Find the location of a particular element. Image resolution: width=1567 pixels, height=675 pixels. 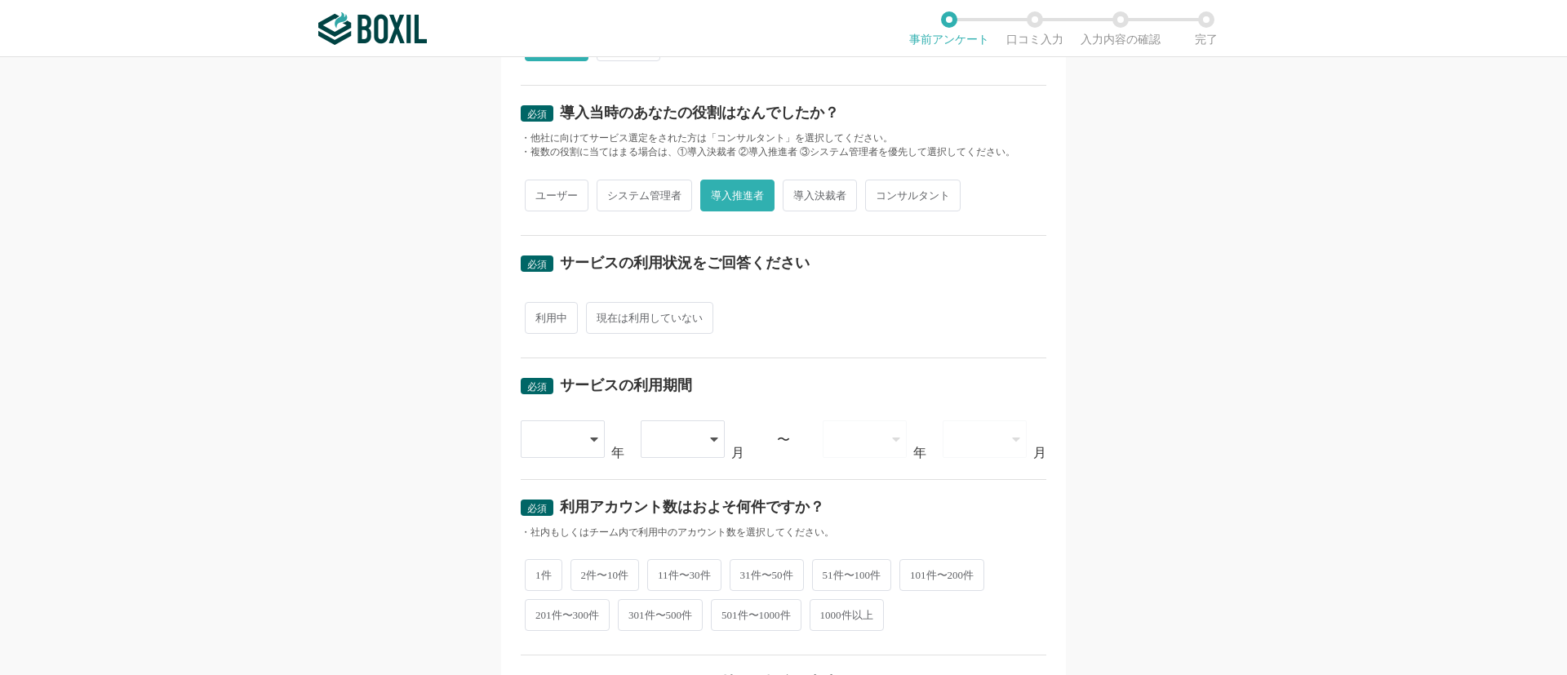

span: 31件〜50件 is located at coordinates (766, 574).